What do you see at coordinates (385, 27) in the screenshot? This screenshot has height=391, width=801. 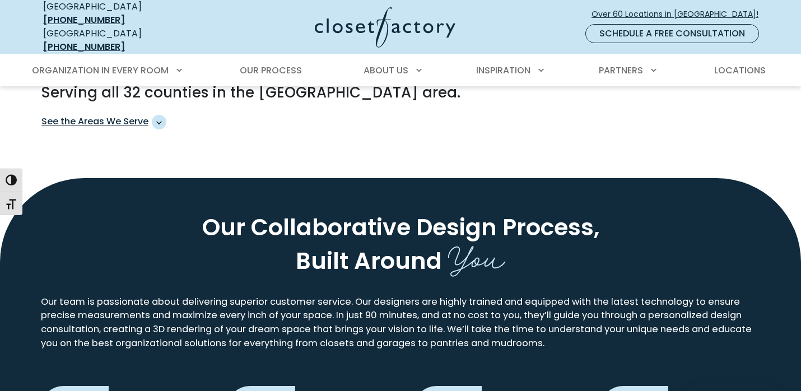 I see `img: Closet Factory Logo` at bounding box center [385, 27].